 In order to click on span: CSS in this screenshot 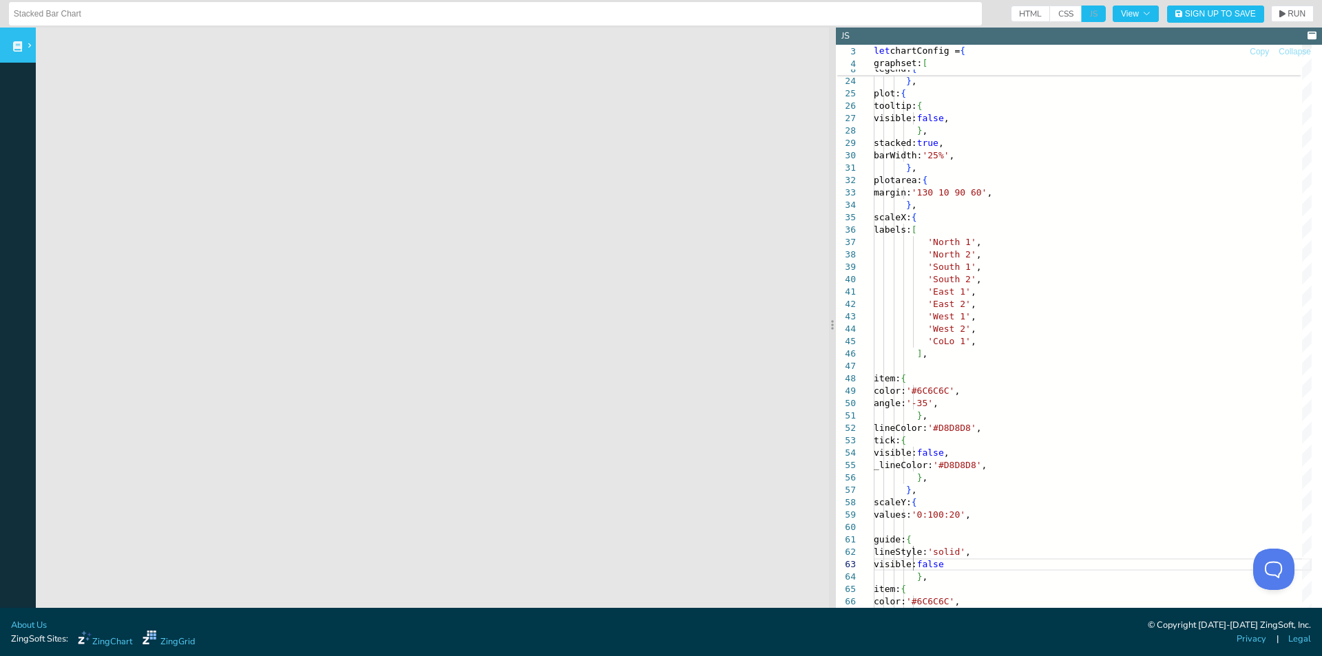, I will do `click(1066, 14)`.